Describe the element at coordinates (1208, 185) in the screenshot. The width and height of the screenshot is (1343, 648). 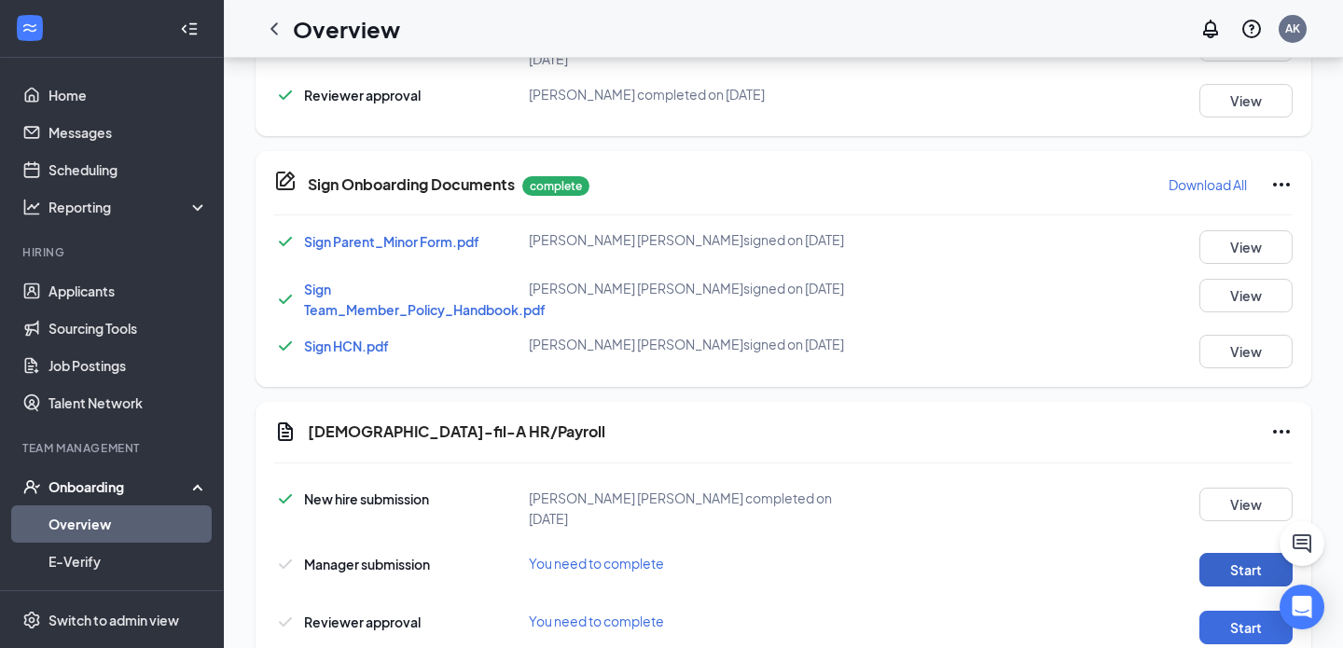
I see `button: Download All` at that location.